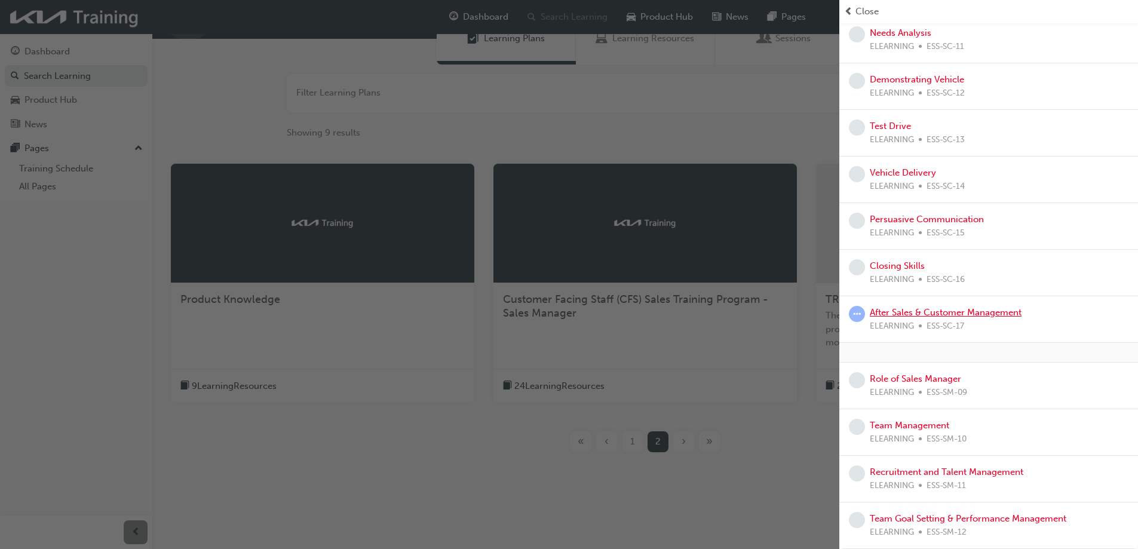  What do you see at coordinates (945, 280) in the screenshot?
I see `span: ESS-SC-16` at bounding box center [945, 280].